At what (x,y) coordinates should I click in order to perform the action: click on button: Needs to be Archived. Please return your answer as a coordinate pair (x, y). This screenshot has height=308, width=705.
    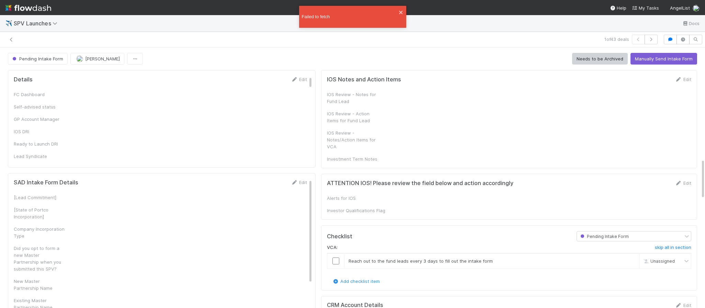
    Looking at the image, I should click on (600, 59).